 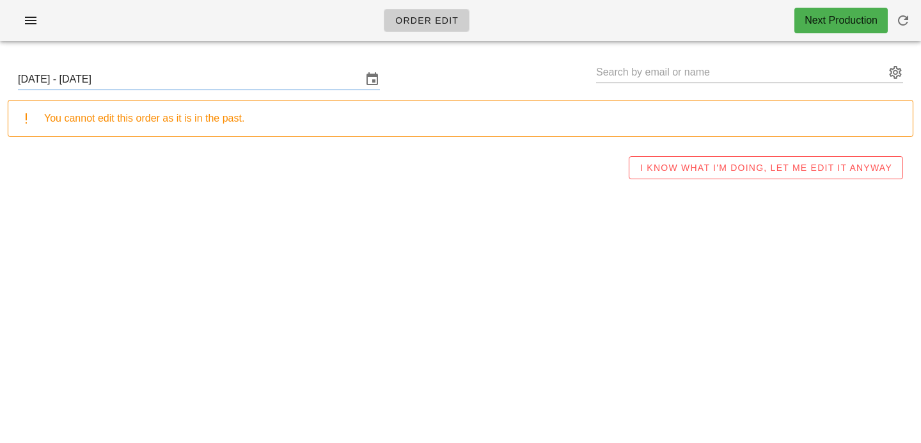 What do you see at coordinates (766, 168) in the screenshot?
I see `span: I KNOW WHAT I'M DOING, LET ME EDIT IT ANYWAY` at bounding box center [766, 168].